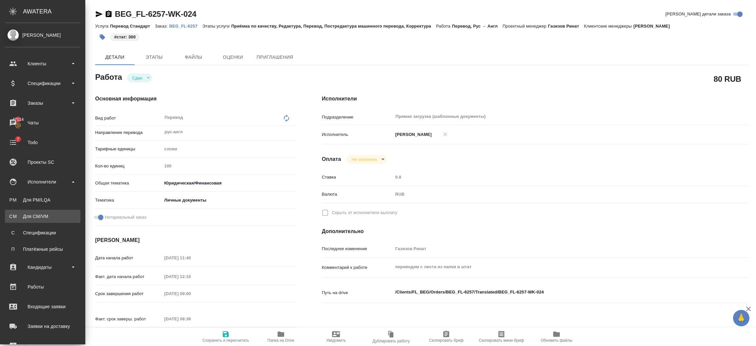  What do you see at coordinates (535, 99) in the screenshot?
I see `h4: Исполнители` at bounding box center [535, 99].